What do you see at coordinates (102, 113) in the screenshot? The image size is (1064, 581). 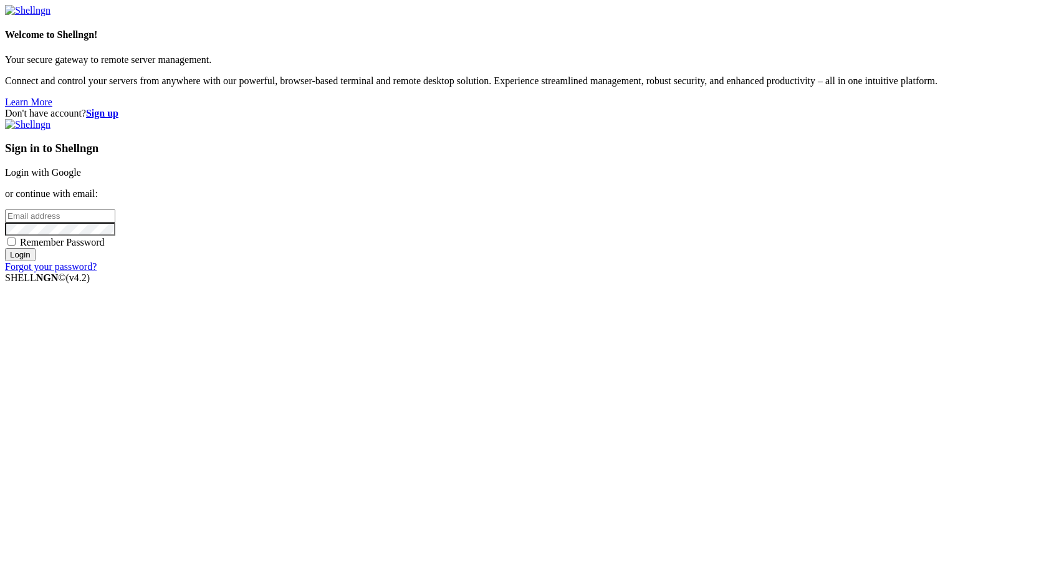 I see `a: Sign up` at bounding box center [102, 113].